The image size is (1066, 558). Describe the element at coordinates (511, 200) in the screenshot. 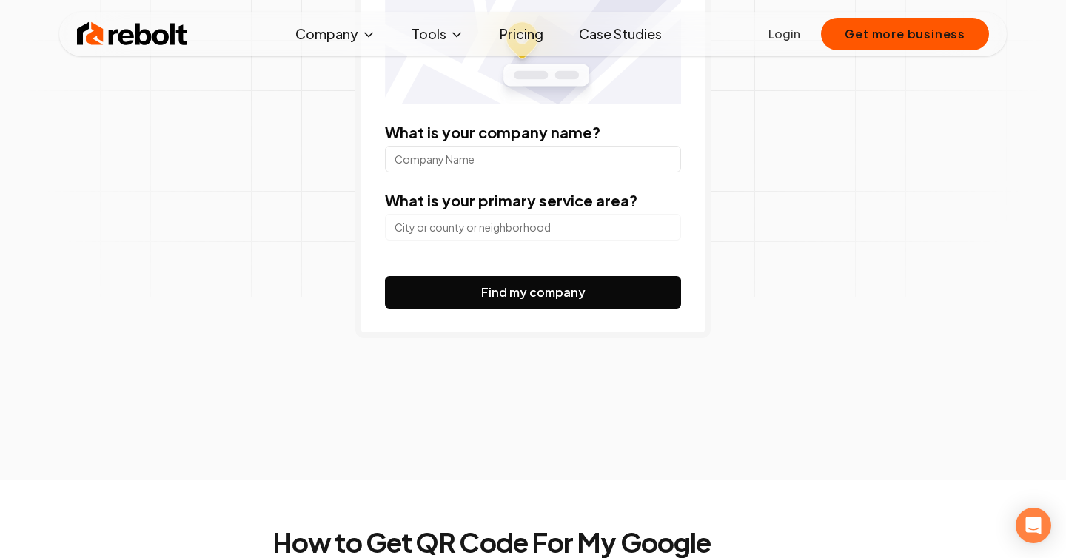

I see `label: What is your primary service area?` at that location.